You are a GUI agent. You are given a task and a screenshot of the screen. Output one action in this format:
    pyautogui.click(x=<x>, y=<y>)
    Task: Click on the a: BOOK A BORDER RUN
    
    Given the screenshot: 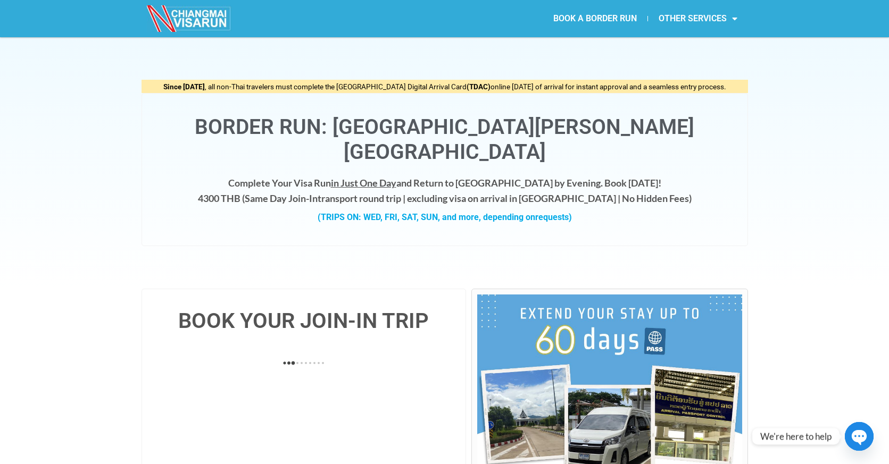 What is the action you would take?
    pyautogui.click(x=595, y=19)
    